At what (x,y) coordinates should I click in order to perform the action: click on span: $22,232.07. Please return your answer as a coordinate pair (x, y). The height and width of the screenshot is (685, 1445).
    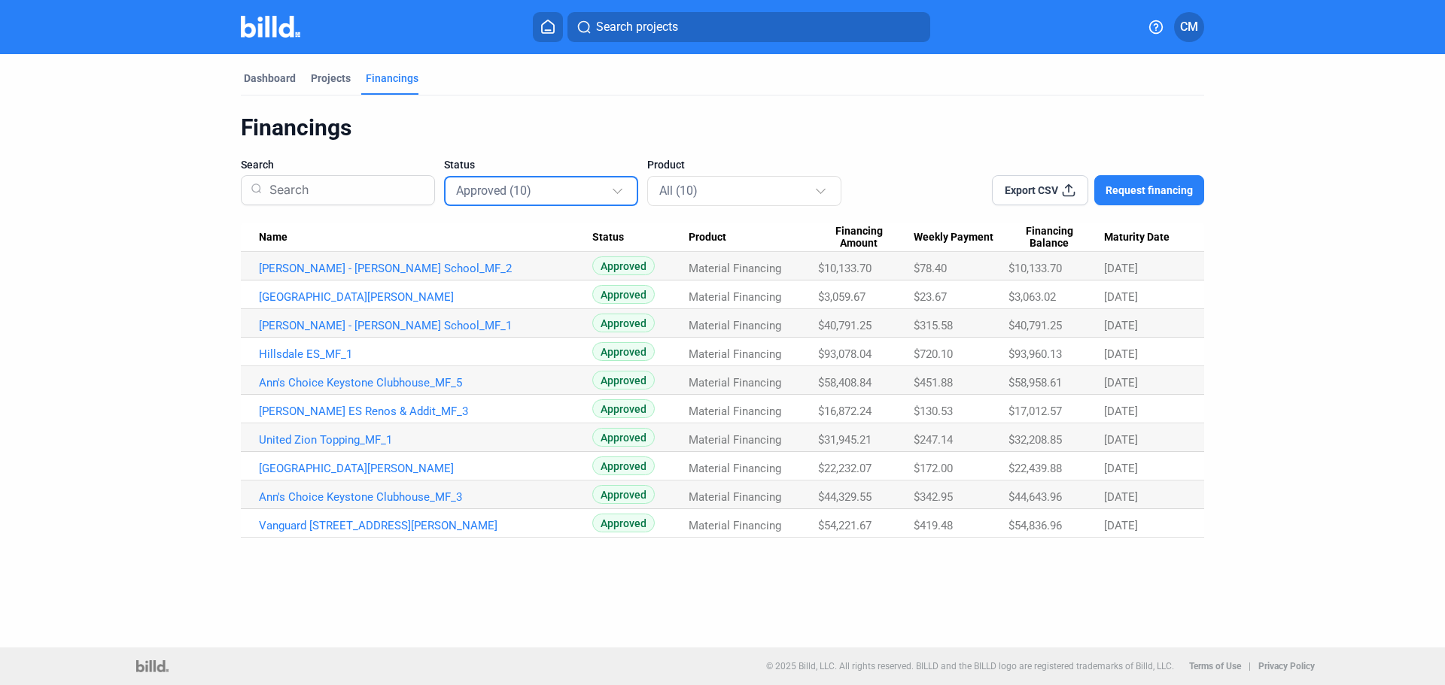
    Looking at the image, I should click on (844, 469).